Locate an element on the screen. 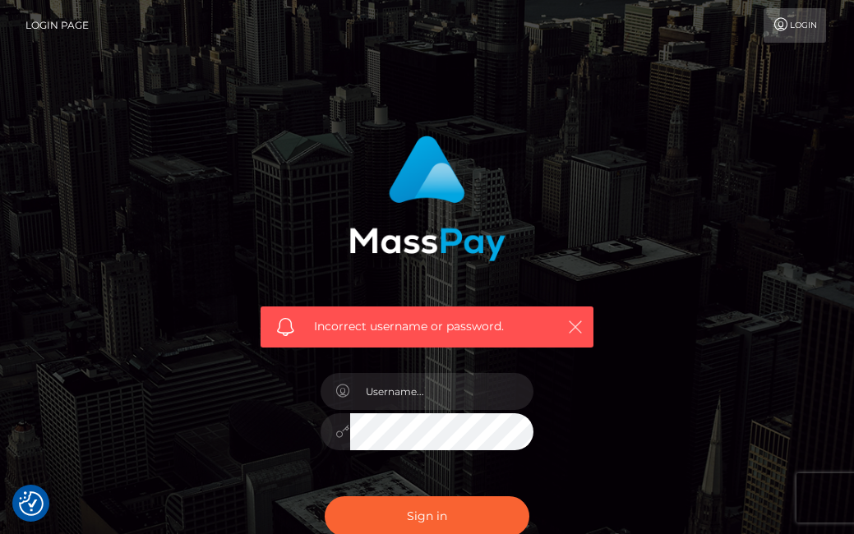 This screenshot has height=534, width=854. a: Login is located at coordinates (795, 25).